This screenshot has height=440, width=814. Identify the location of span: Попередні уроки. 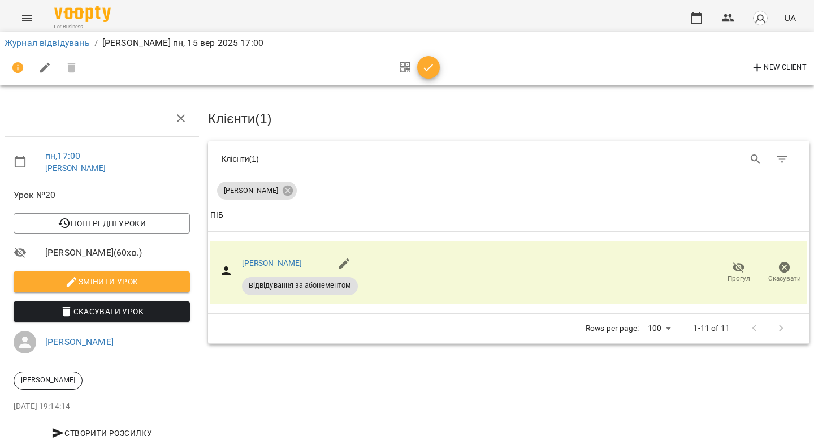
(102, 223).